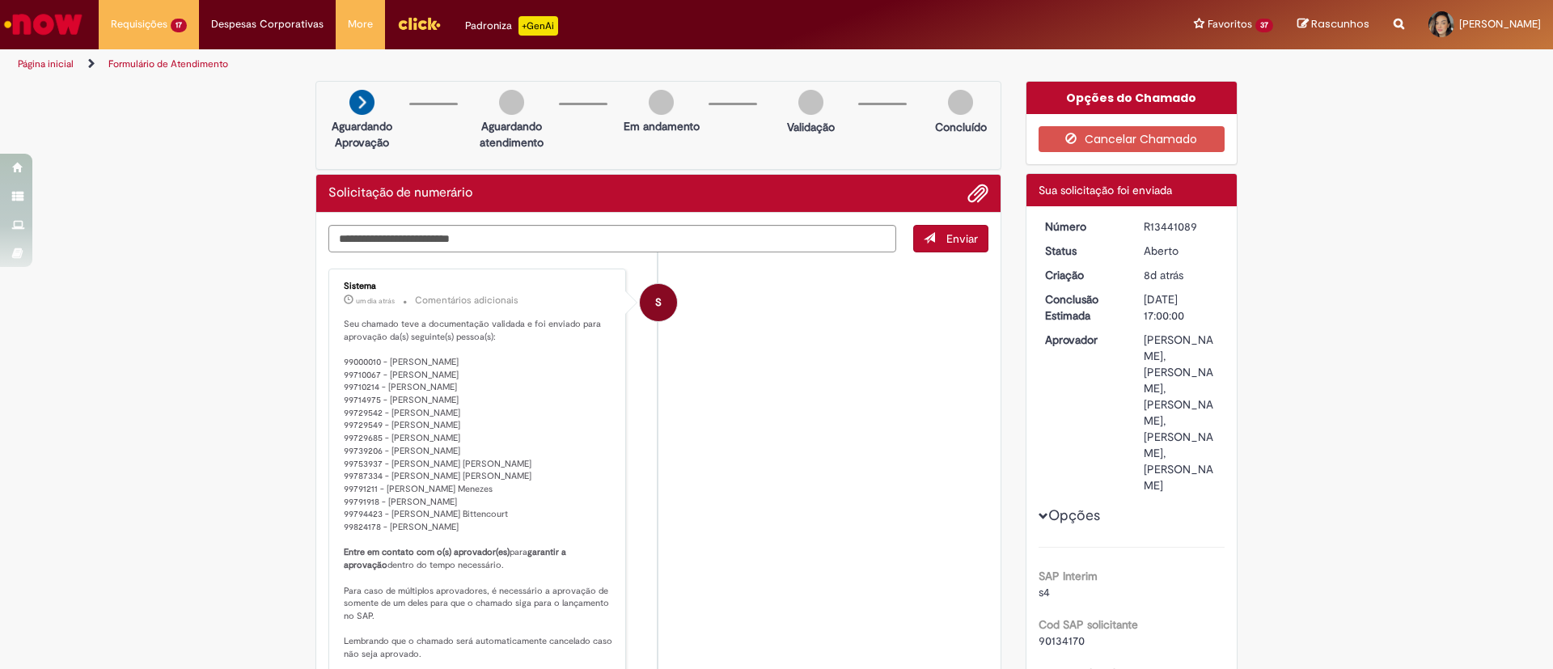 This screenshot has height=669, width=1553. Describe the element at coordinates (1068, 576) in the screenshot. I see `b: SAP Interim` at that location.